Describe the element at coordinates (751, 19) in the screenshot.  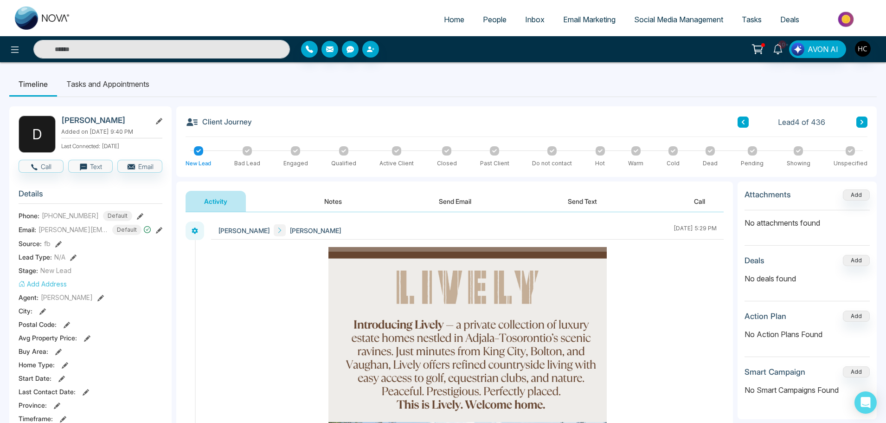
I see `span: Tasks` at that location.